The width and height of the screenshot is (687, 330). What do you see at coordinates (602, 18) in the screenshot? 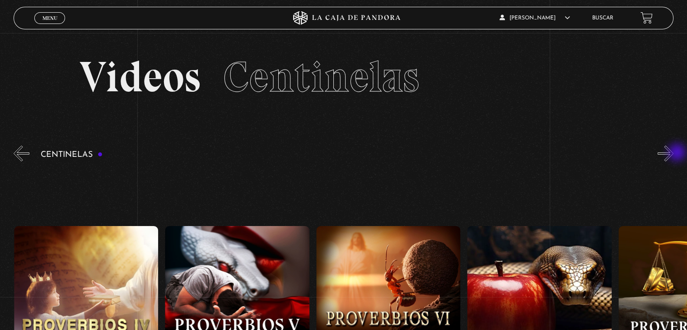
I see `a: Buscar` at bounding box center [602, 18].